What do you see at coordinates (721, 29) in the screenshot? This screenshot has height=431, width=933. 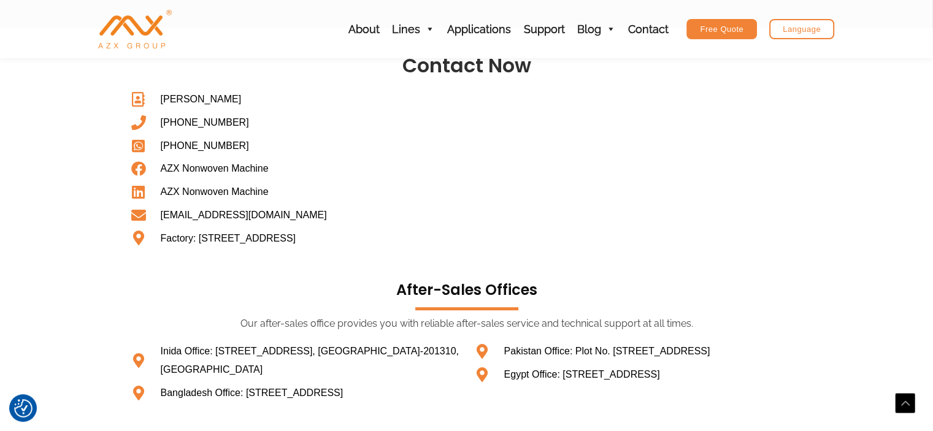 I see `div: Free Quote` at bounding box center [721, 29].